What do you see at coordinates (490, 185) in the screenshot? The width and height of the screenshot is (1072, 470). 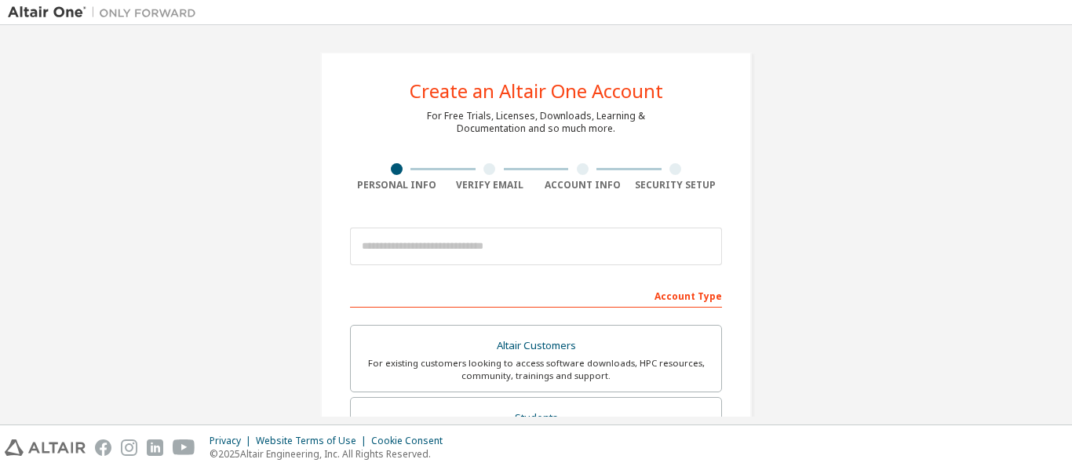 I see `div: Verify Email` at bounding box center [490, 185].